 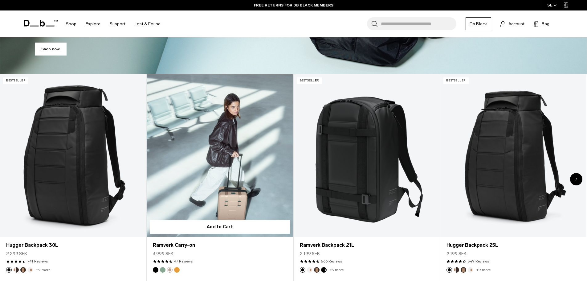 I want to click on a: Hugger Backpack 30L, so click(x=73, y=245).